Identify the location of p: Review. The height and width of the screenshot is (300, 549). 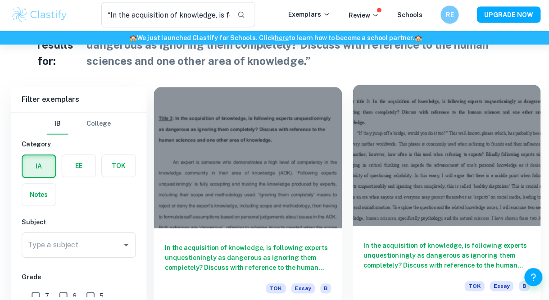
(362, 17).